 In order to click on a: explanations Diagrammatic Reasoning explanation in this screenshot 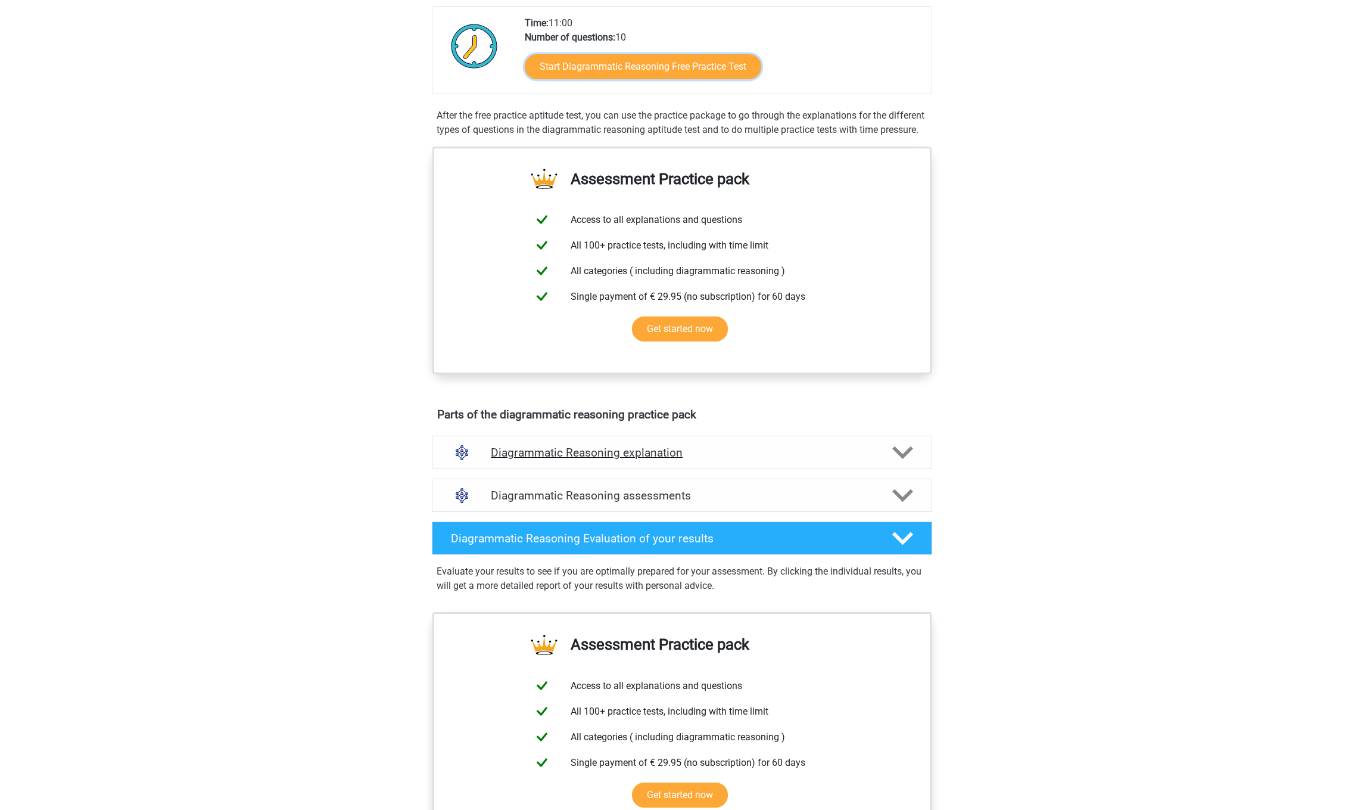, I will do `click(682, 452)`.